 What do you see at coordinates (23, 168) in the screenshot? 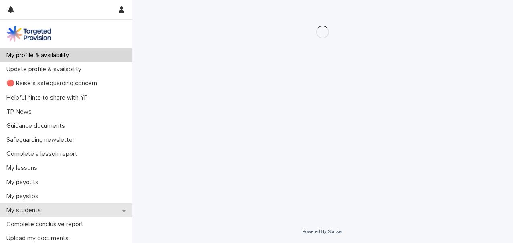
I see `p: My lessons` at bounding box center [23, 168].